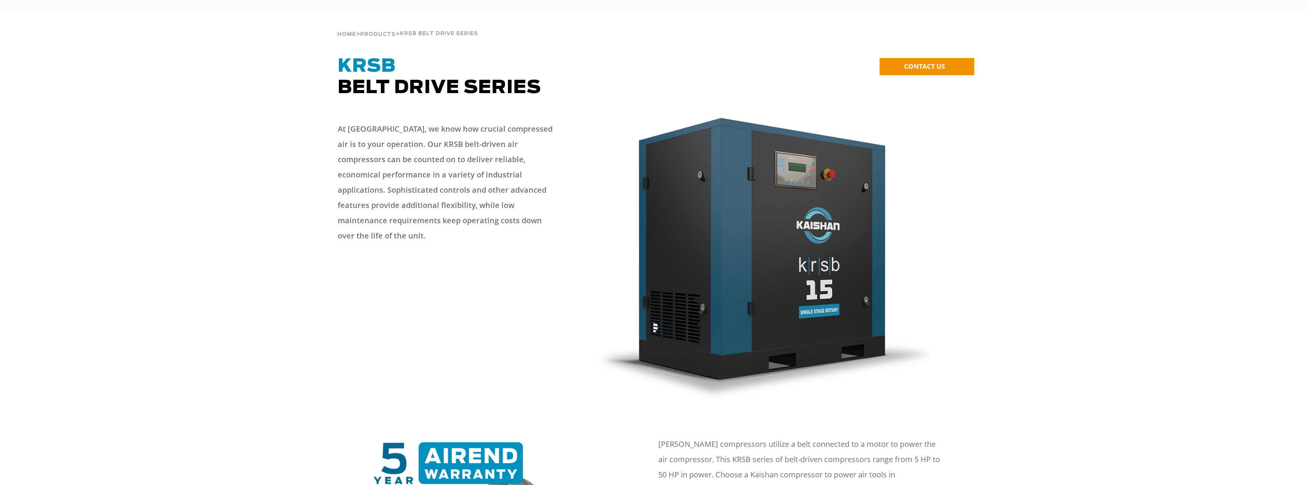 The height and width of the screenshot is (485, 1307). What do you see at coordinates (439, 77) in the screenshot?
I see `span: Belt Drive Series` at bounding box center [439, 77].